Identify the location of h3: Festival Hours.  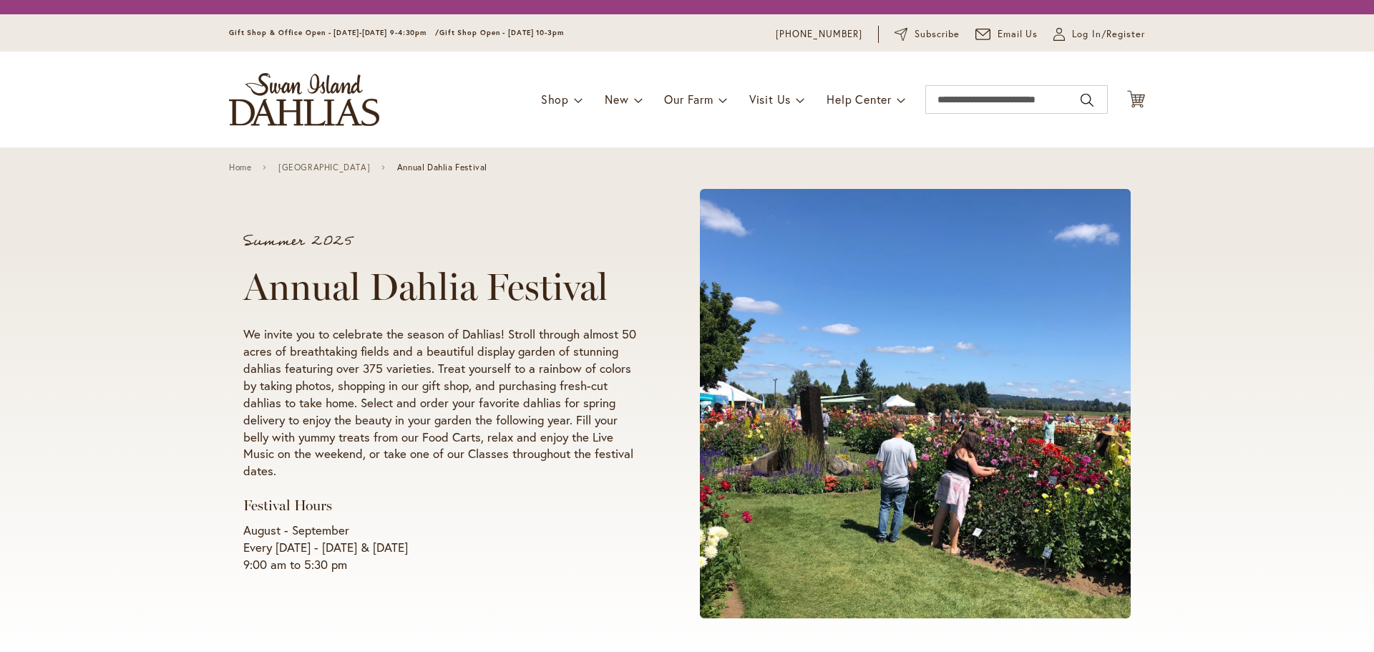
(444, 505).